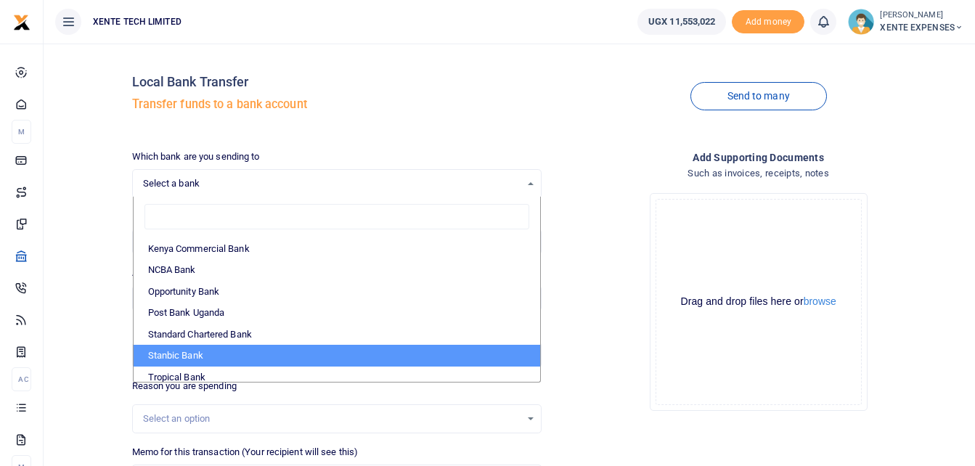 The image size is (975, 466). Describe the element at coordinates (184, 386) in the screenshot. I see `label: Reason you are spending` at that location.